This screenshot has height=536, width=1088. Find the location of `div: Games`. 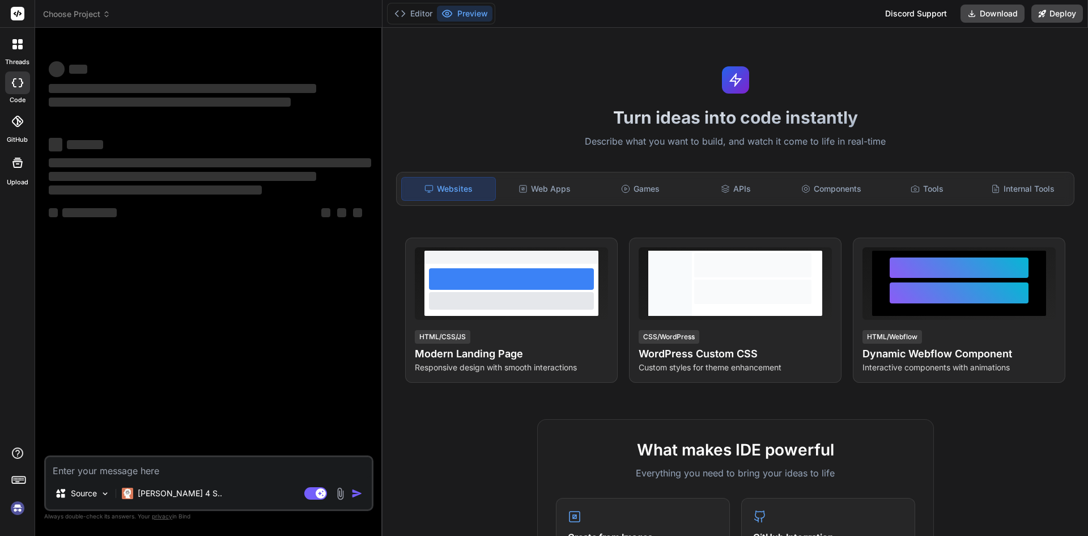

div: Games is located at coordinates (641, 189).